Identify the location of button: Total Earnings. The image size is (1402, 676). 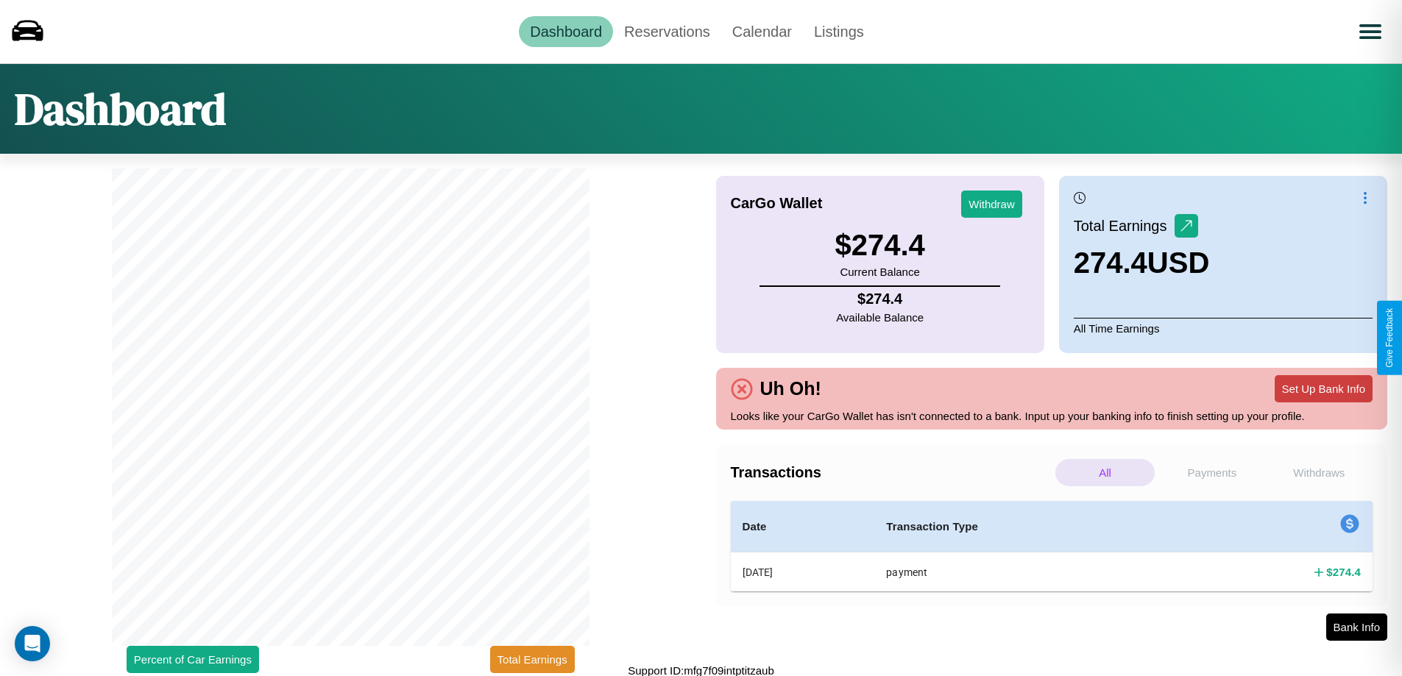
(532, 659).